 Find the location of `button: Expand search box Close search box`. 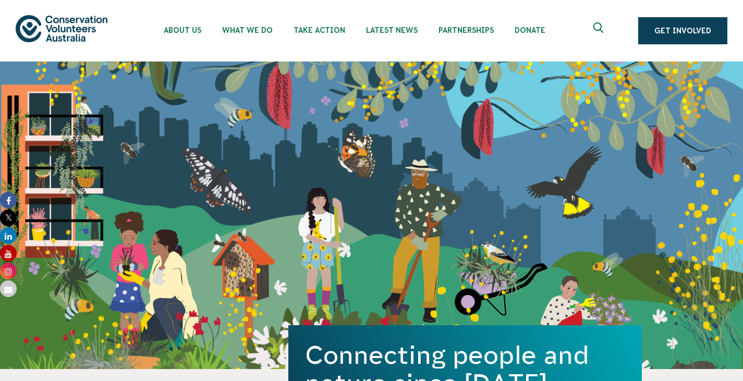

button: Expand search box Close search box is located at coordinates (599, 31).